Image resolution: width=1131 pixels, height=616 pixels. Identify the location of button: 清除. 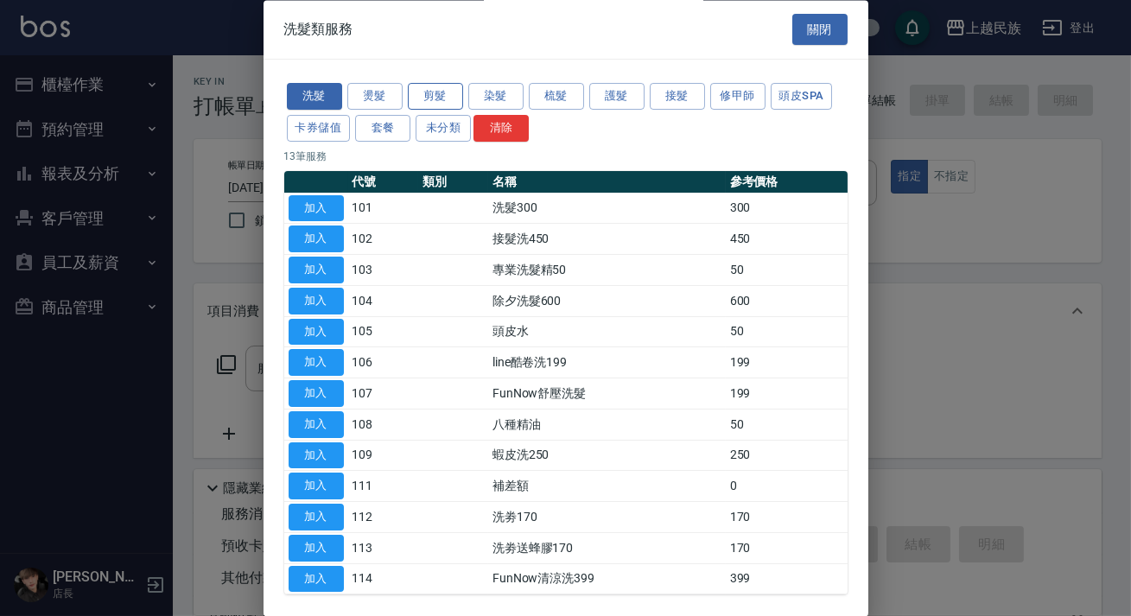
(501, 128).